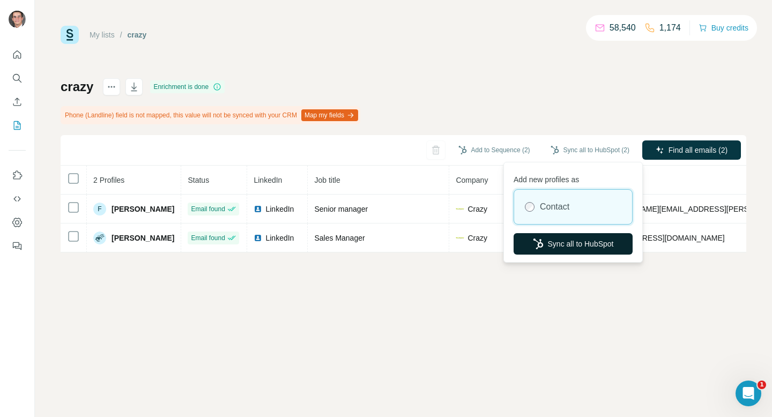  I want to click on p: Add new profiles as, so click(573, 177).